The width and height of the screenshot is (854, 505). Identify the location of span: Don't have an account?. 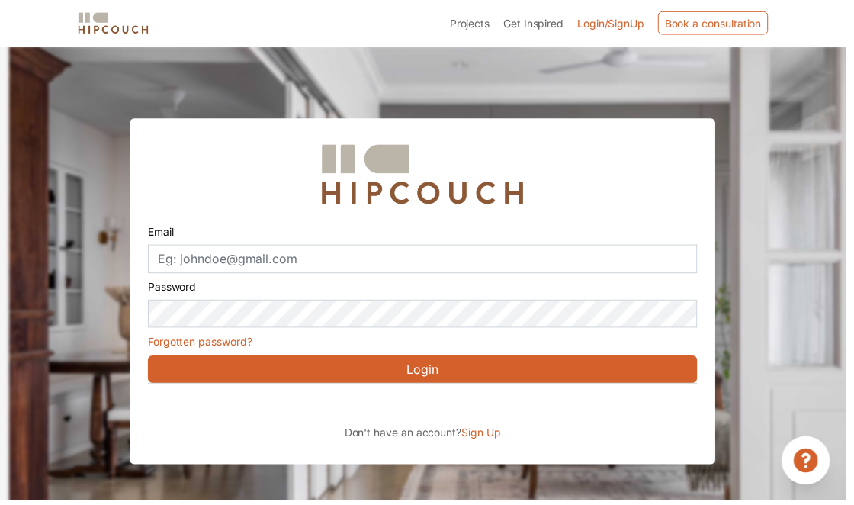
(407, 436).